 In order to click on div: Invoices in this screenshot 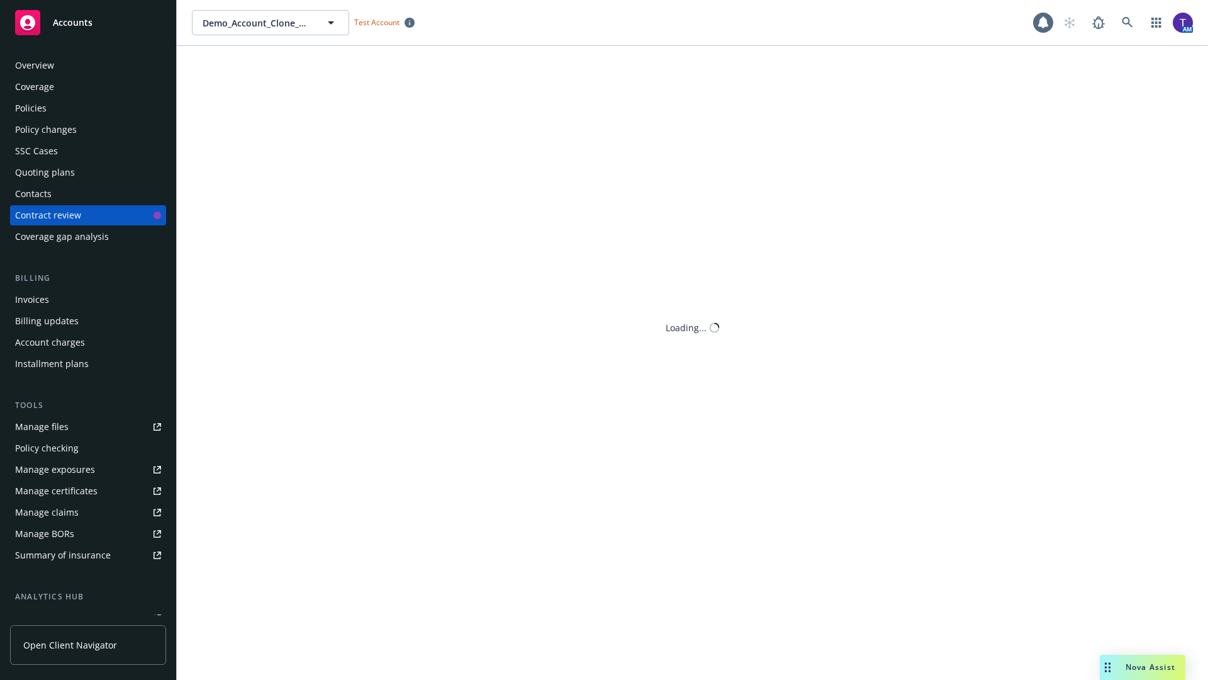, I will do `click(32, 300)`.